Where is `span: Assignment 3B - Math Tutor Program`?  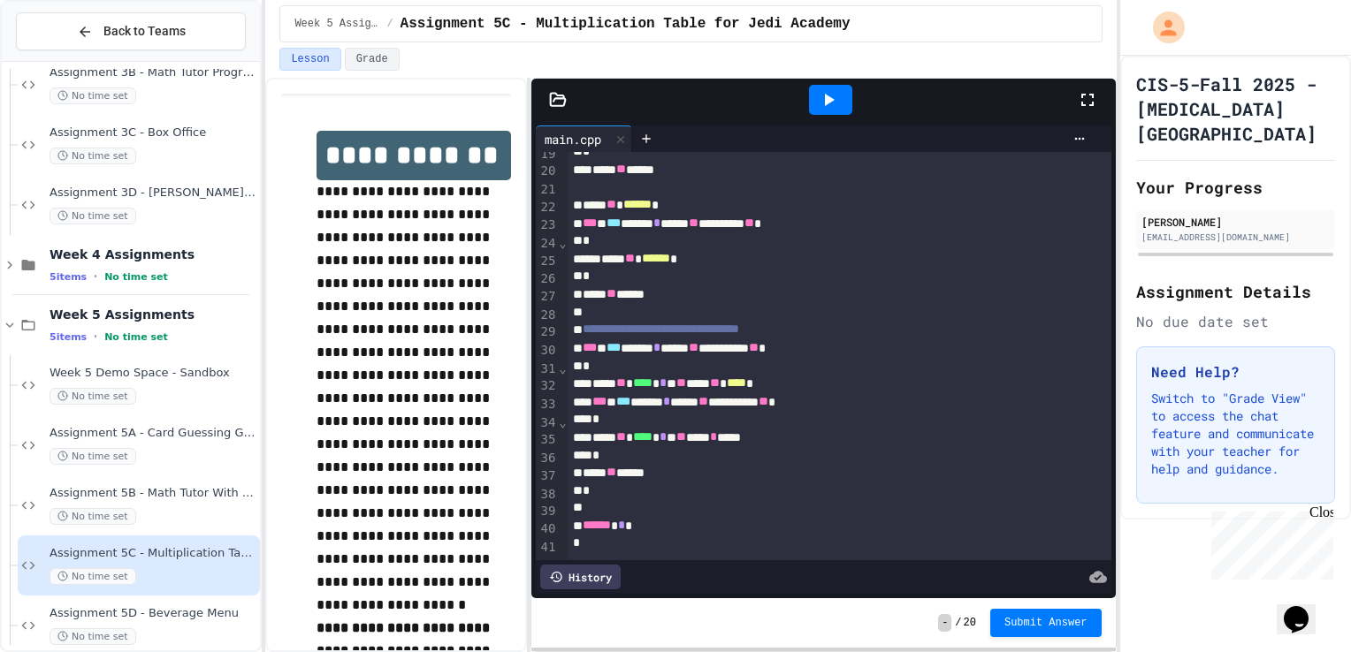
span: Assignment 3B - Math Tutor Program is located at coordinates (153, 72).